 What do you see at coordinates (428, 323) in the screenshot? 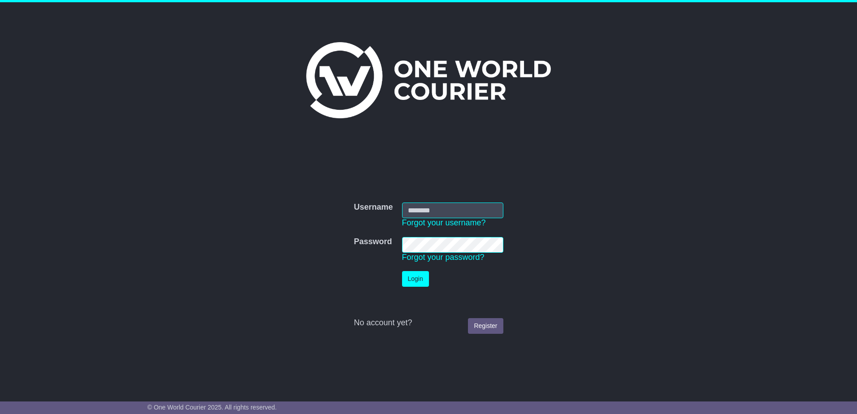
I see `div: No account yet?` at bounding box center [428, 323].